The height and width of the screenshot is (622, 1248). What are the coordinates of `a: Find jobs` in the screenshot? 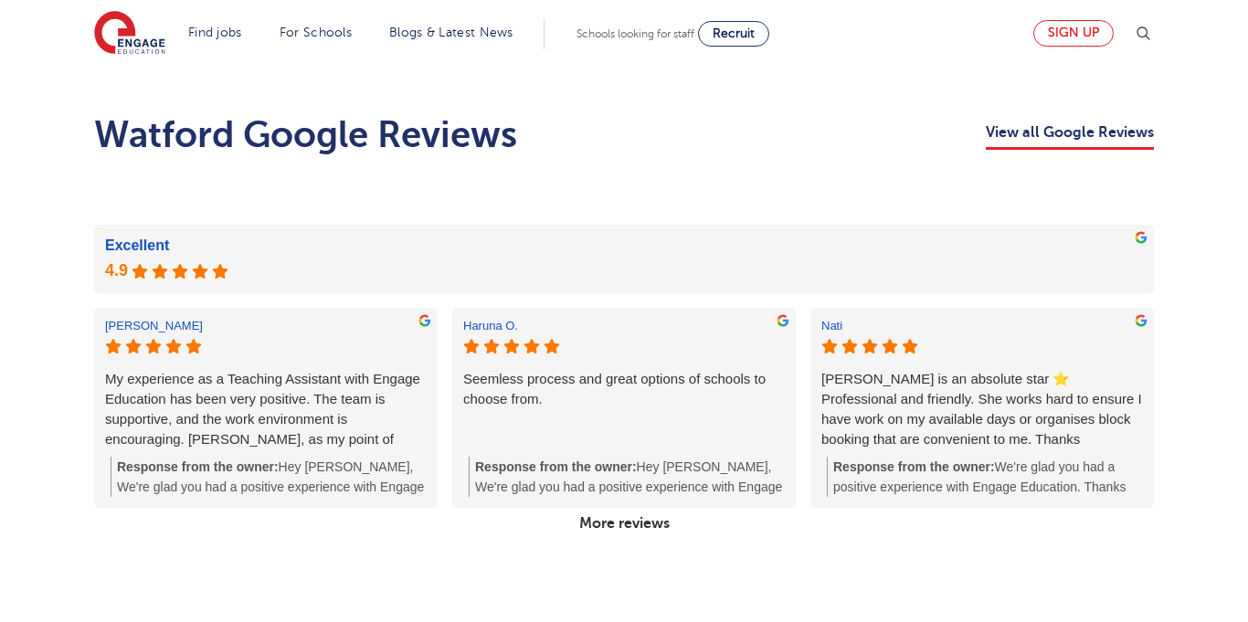 It's located at (215, 32).